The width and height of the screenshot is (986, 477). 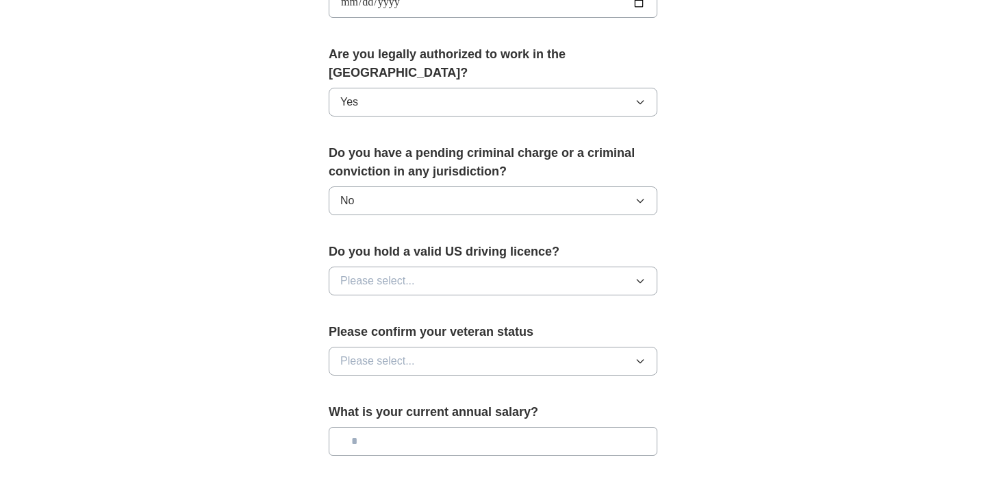 I want to click on button: No, so click(x=493, y=201).